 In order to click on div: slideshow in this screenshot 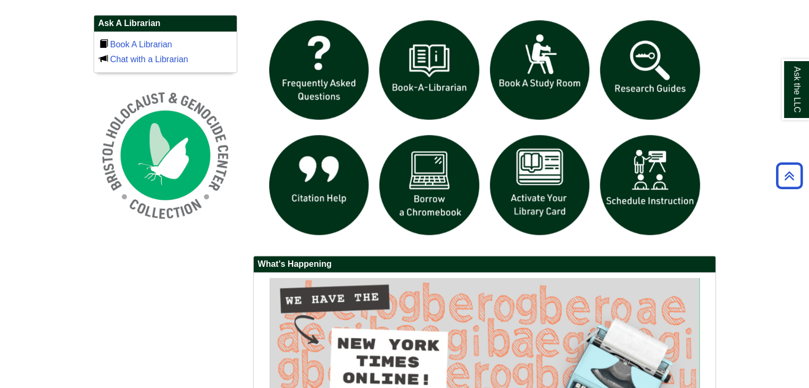, I will do `click(485, 130)`.